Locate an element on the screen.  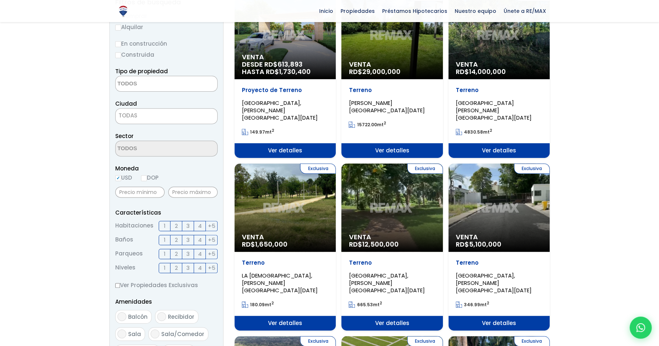
span: Sala is located at coordinates (134, 334).